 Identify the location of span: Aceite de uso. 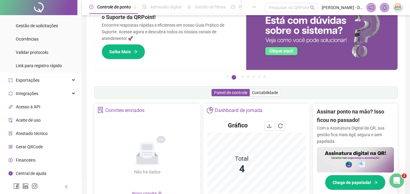
(28, 120).